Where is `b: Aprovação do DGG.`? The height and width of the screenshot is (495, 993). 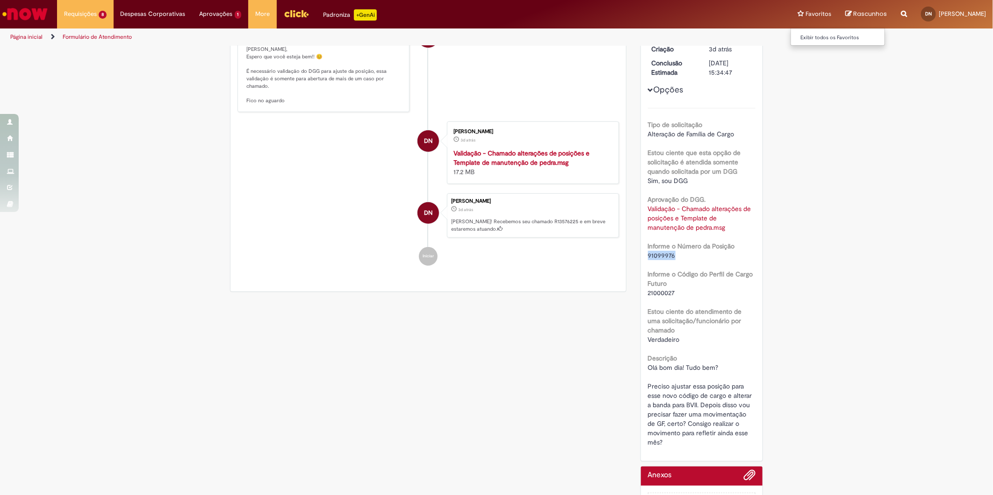 b: Aprovação do DGG. is located at coordinates (677, 200).